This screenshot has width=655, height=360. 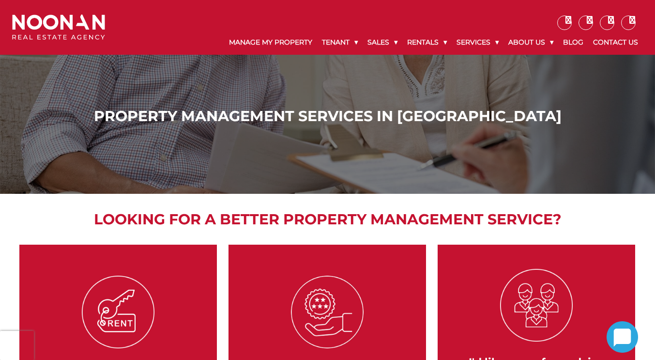 What do you see at coordinates (477, 42) in the screenshot?
I see `a: Services` at bounding box center [477, 42].